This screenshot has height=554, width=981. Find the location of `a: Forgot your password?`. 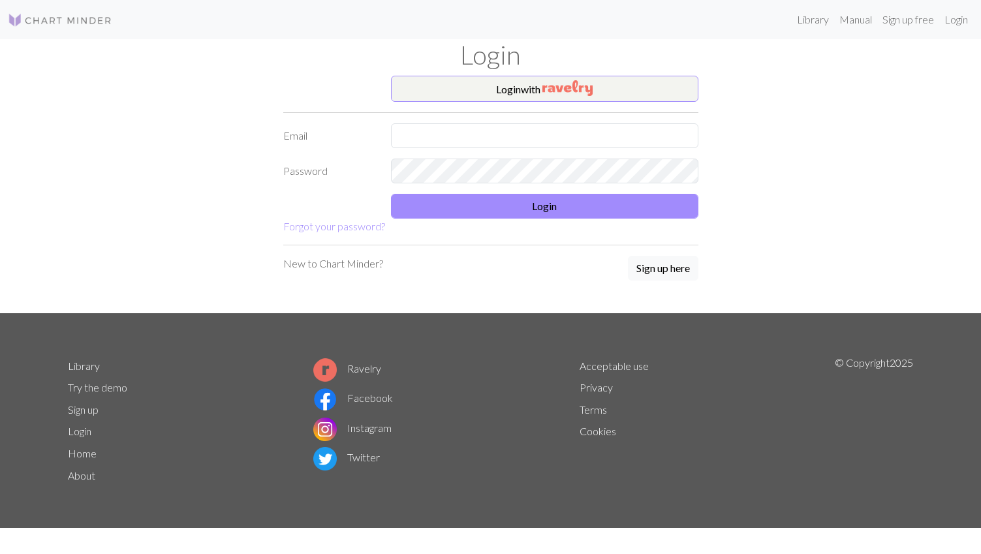

a: Forgot your password? is located at coordinates (334, 226).